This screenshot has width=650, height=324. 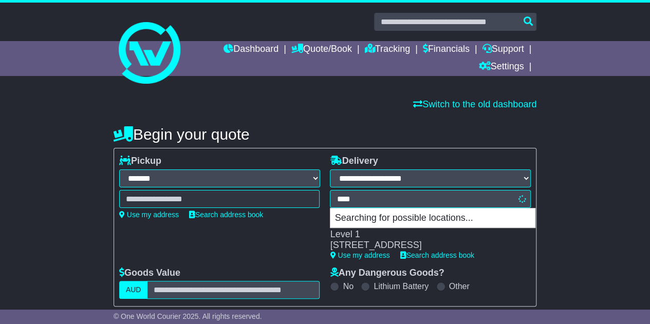 I want to click on p: Searching for possible locations..., so click(x=433, y=218).